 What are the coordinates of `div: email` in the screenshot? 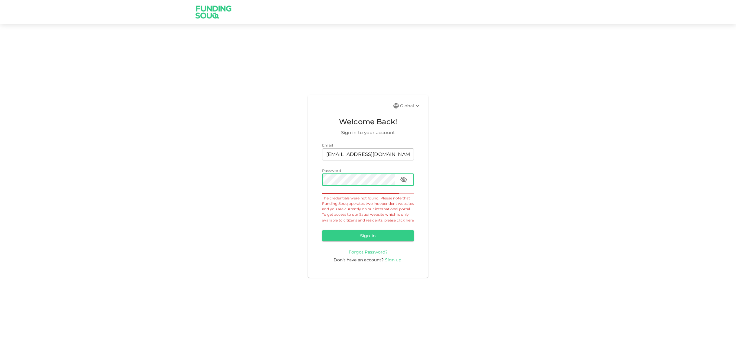 It's located at (368, 154).